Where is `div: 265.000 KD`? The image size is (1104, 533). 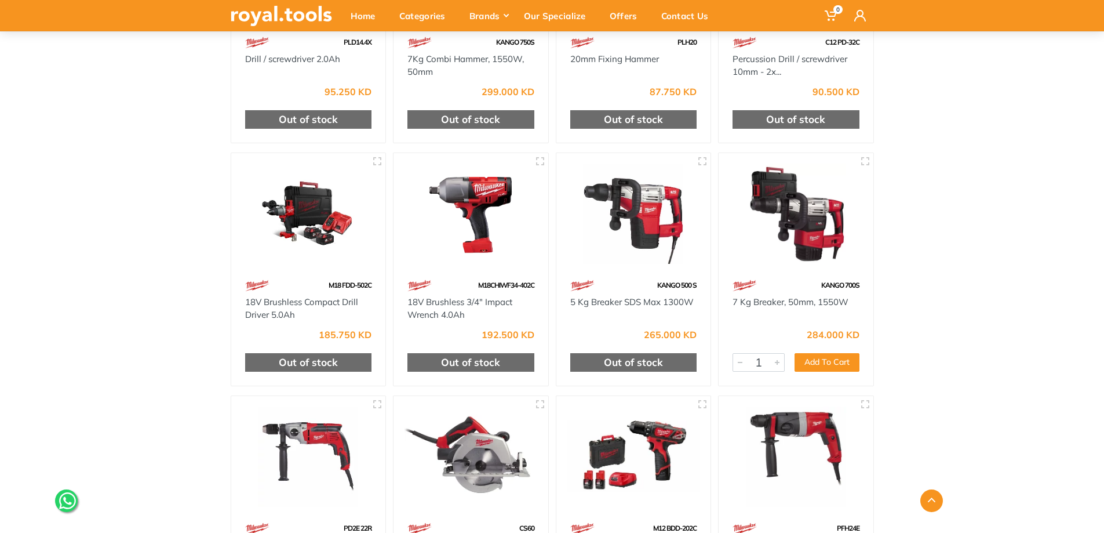 div: 265.000 KD is located at coordinates (670, 334).